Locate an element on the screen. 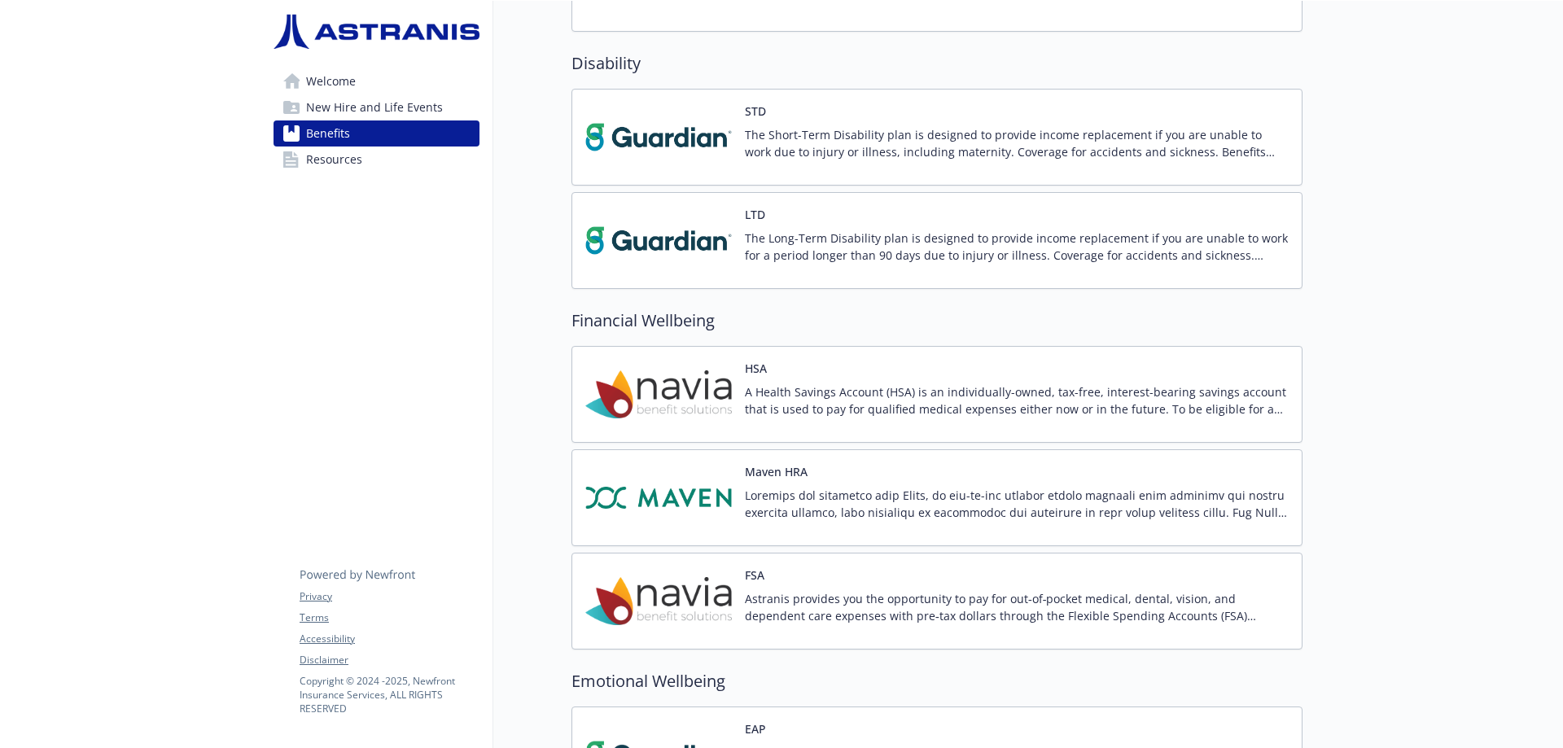 The height and width of the screenshot is (748, 1563). p: Astranis provides you the opportunity to pay for out‐of‐pocket medical, dental, vision, and depen... is located at coordinates (1017, 607).